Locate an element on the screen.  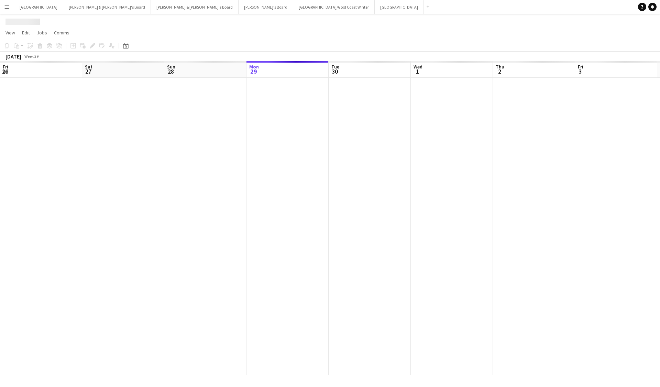
span: 27 is located at coordinates (88, 71).